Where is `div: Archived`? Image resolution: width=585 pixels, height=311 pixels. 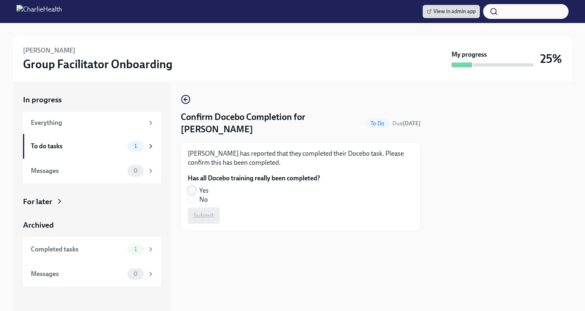 div: Archived is located at coordinates (92, 225).